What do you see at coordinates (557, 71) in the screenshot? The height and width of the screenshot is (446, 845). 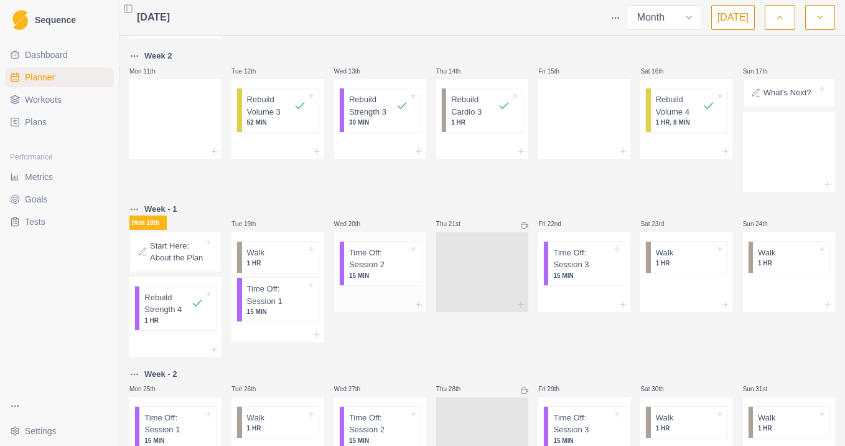 I see `p: Fri 15th` at bounding box center [557, 71].